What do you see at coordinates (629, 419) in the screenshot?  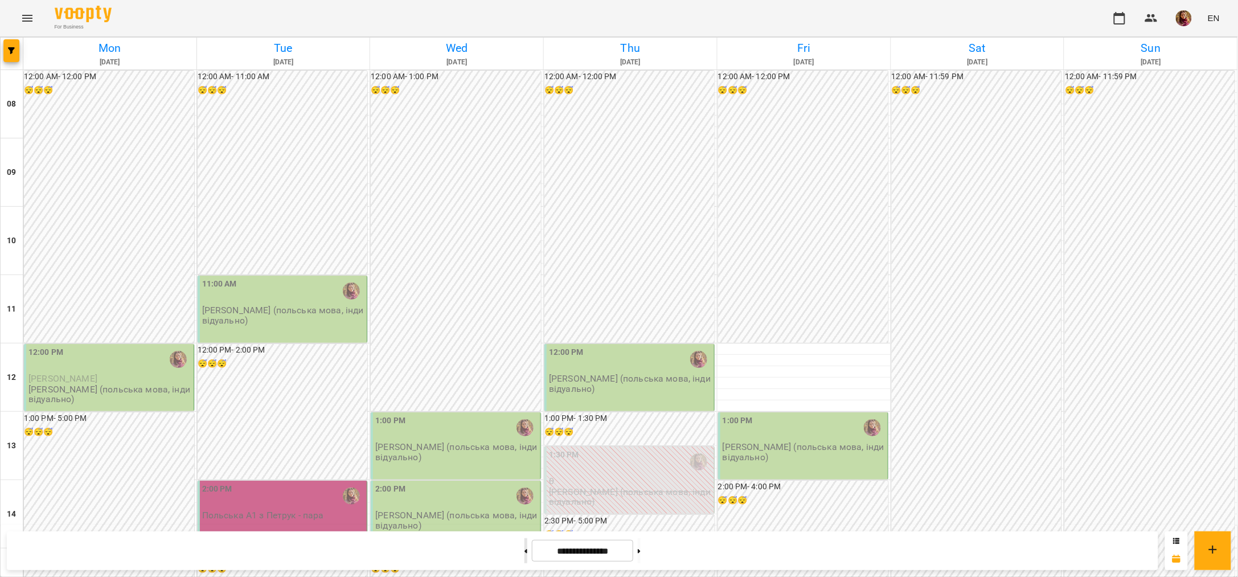 I see `h6: 1:00 PM - 1:30 PM` at bounding box center [629, 419].